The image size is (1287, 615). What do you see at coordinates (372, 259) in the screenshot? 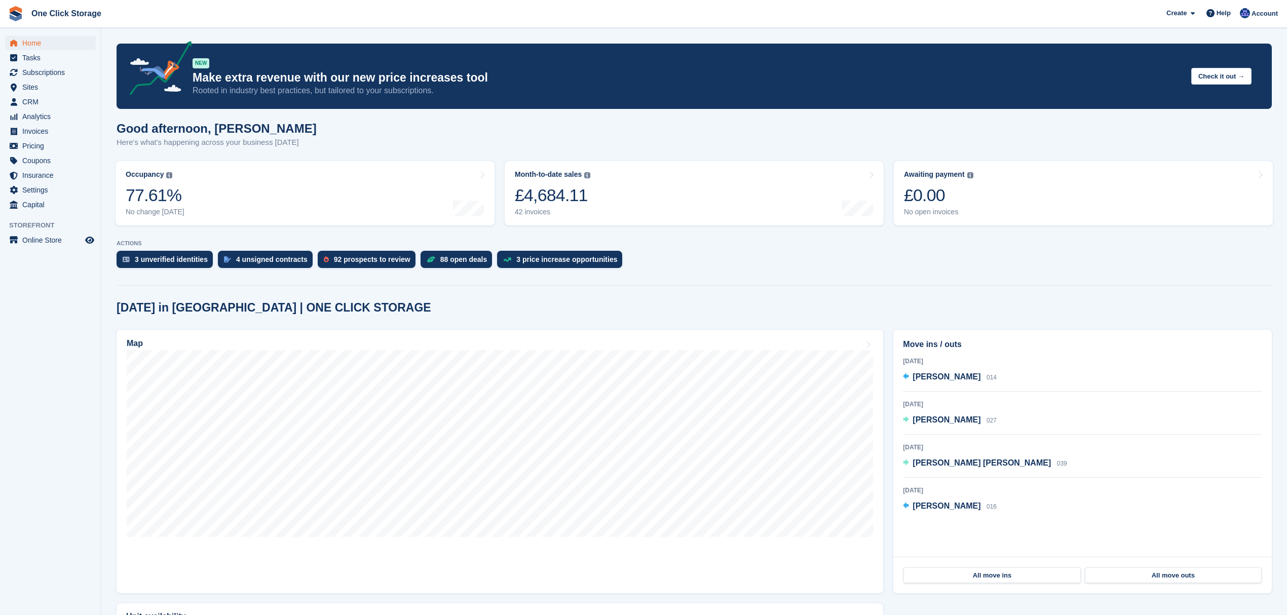
I see `div: 92 prospects to review` at bounding box center [372, 259].